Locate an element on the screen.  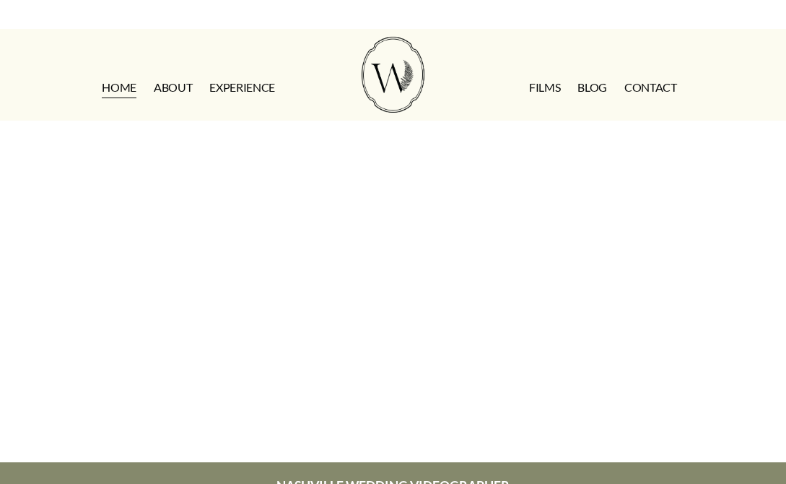
a: CONTACT is located at coordinates (651, 88).